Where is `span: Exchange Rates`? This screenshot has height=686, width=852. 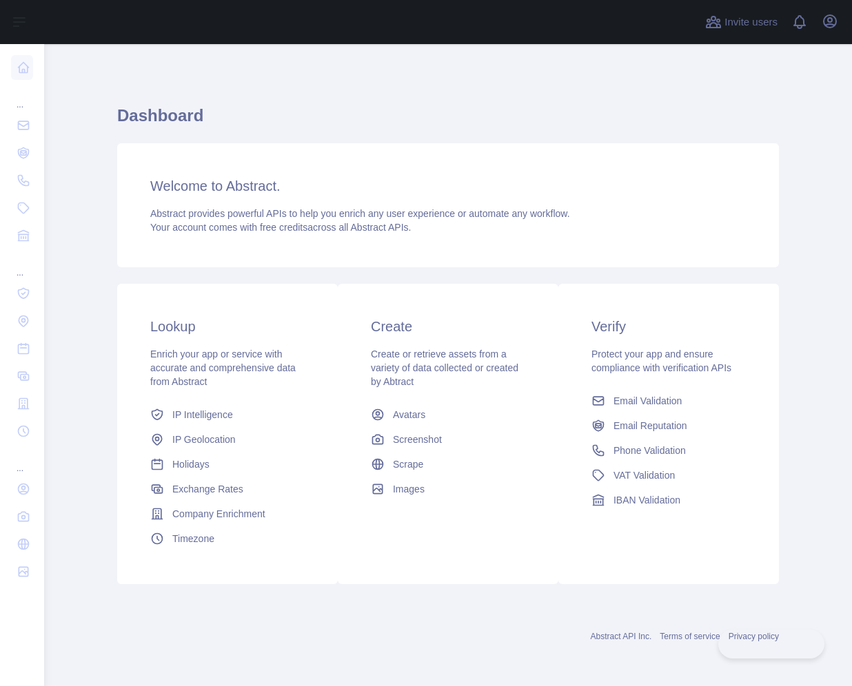 span: Exchange Rates is located at coordinates (207, 489).